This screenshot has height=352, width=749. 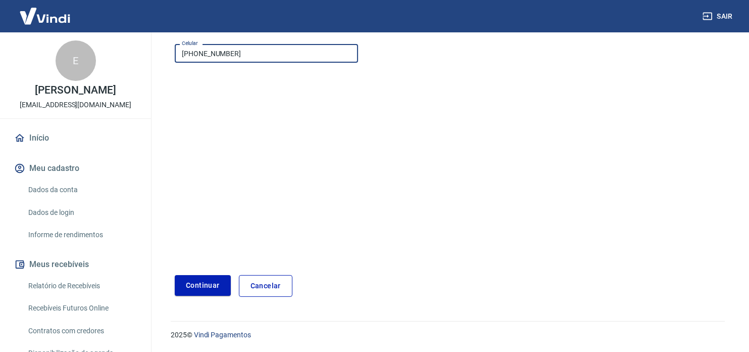 I want to click on a: Relatório de Recebíveis, so click(x=81, y=285).